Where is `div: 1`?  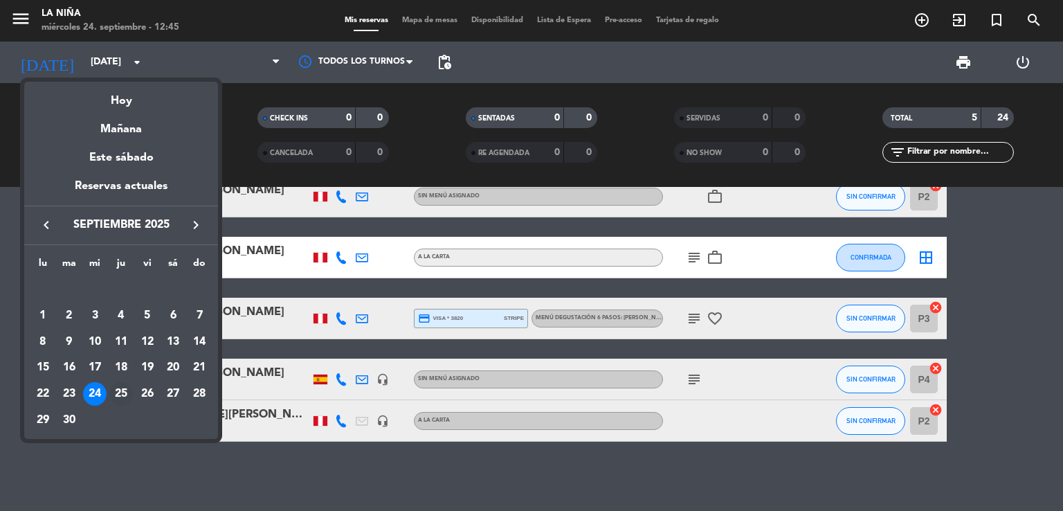 div: 1 is located at coordinates (43, 316).